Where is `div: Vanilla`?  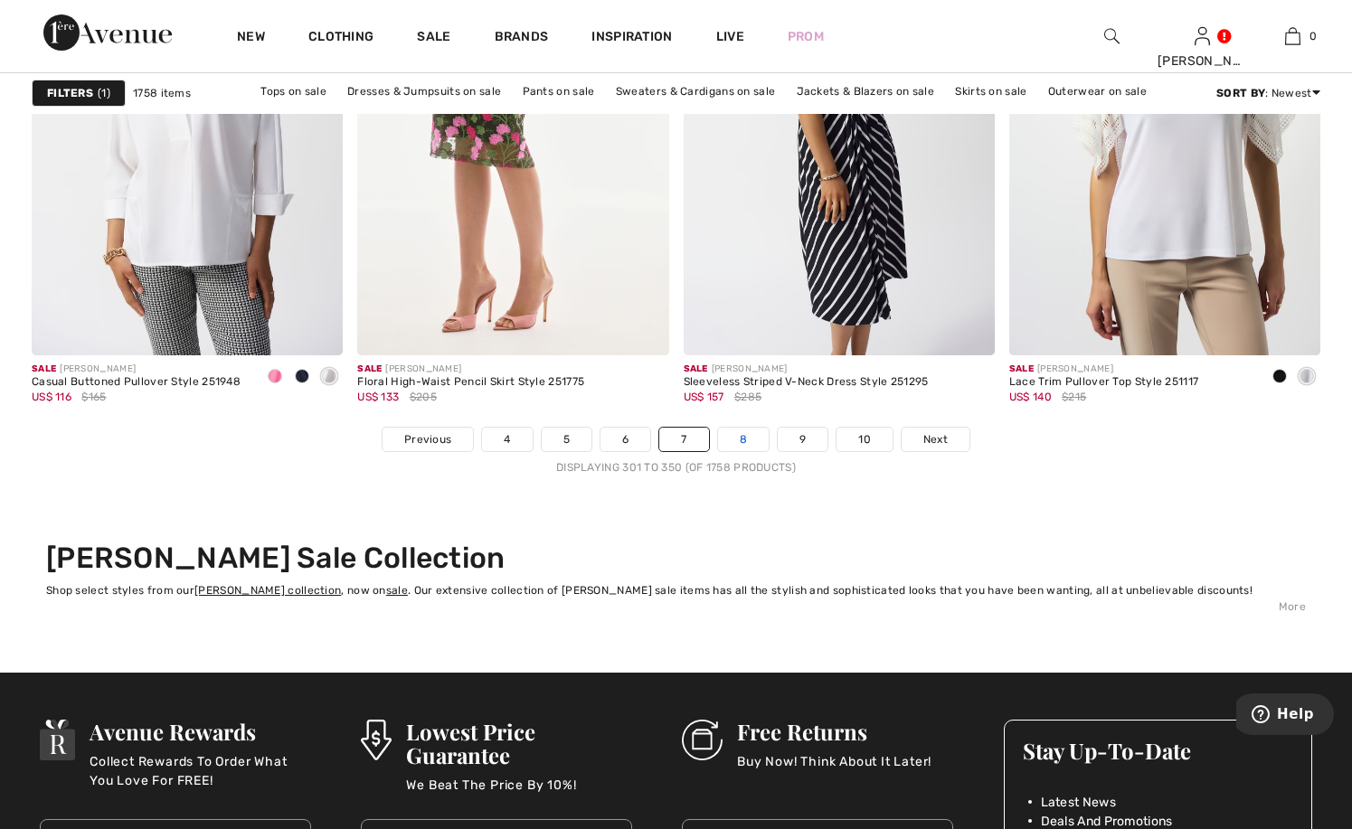
div: Vanilla is located at coordinates (329, 377).